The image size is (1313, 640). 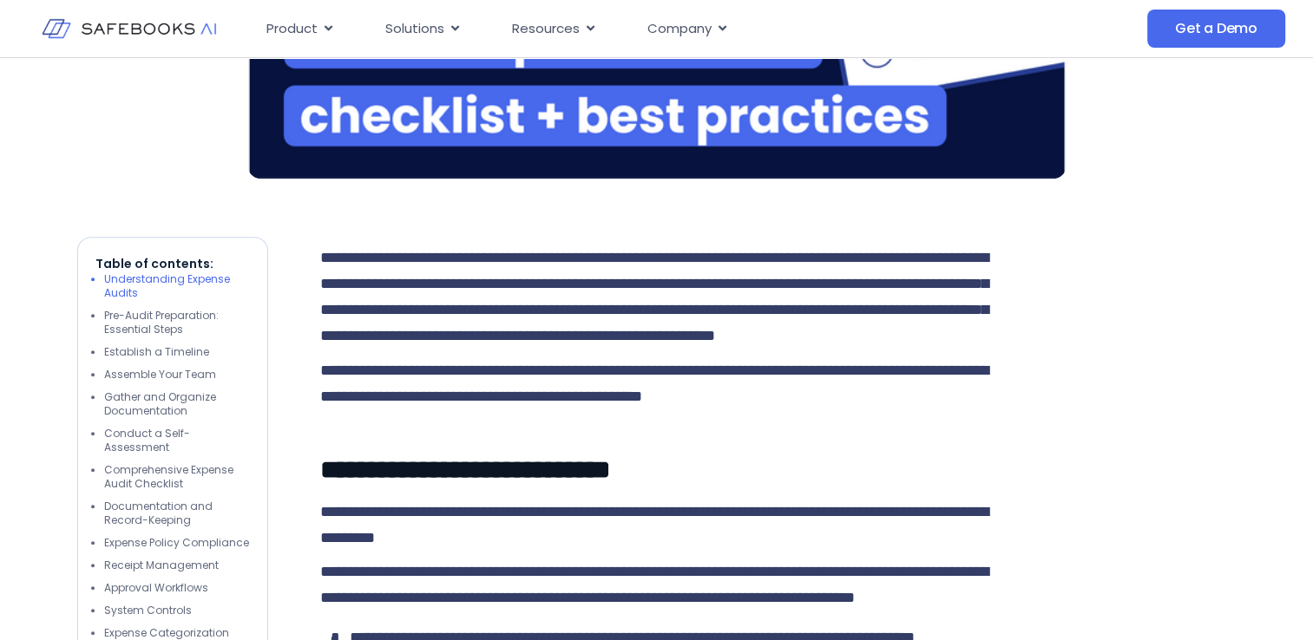 I want to click on li: System Controls, so click(x=177, y=611).